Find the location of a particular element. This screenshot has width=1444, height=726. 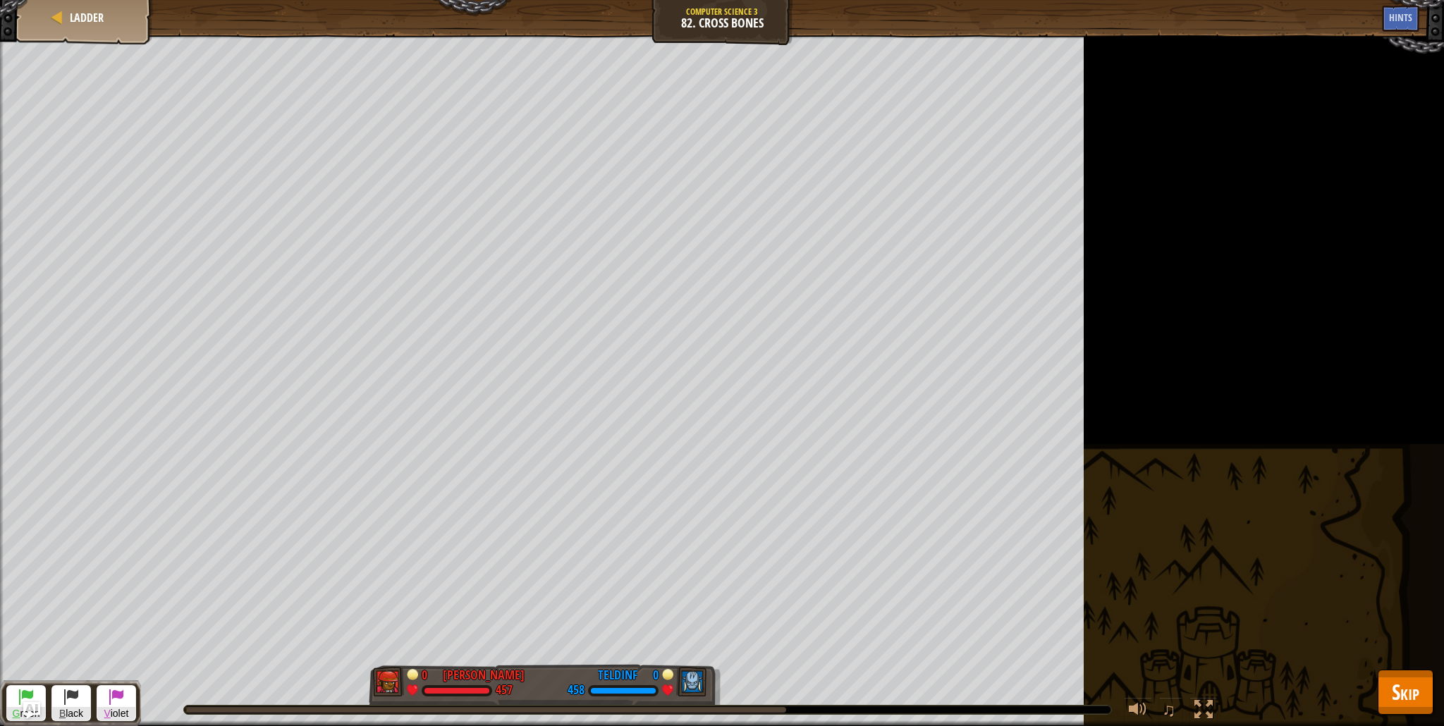

span: reen is located at coordinates (26, 713).